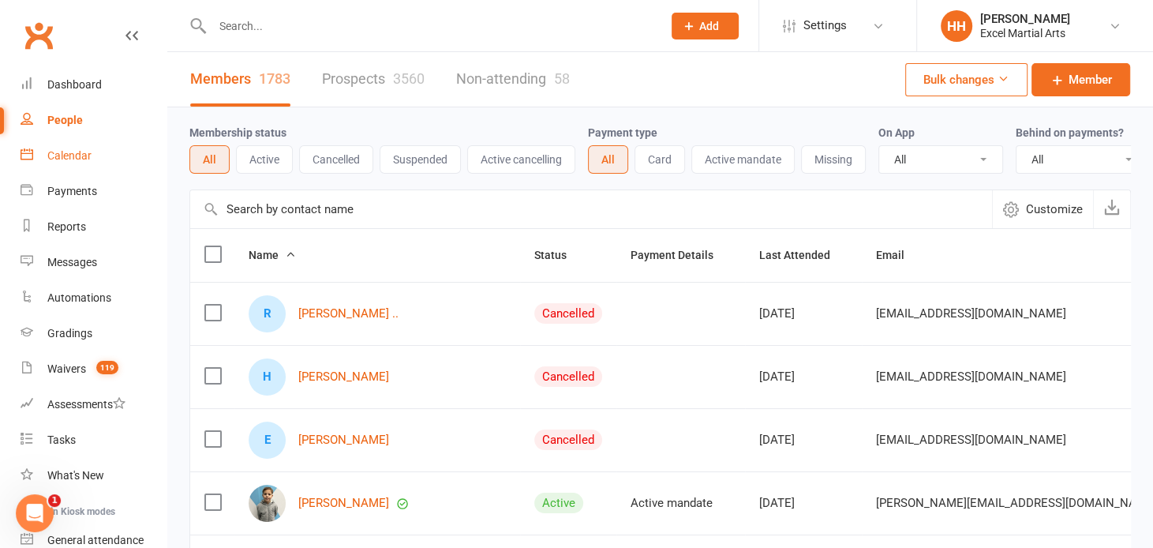 The width and height of the screenshot is (1153, 548). Describe the element at coordinates (240, 79) in the screenshot. I see `a: Members1783` at that location.